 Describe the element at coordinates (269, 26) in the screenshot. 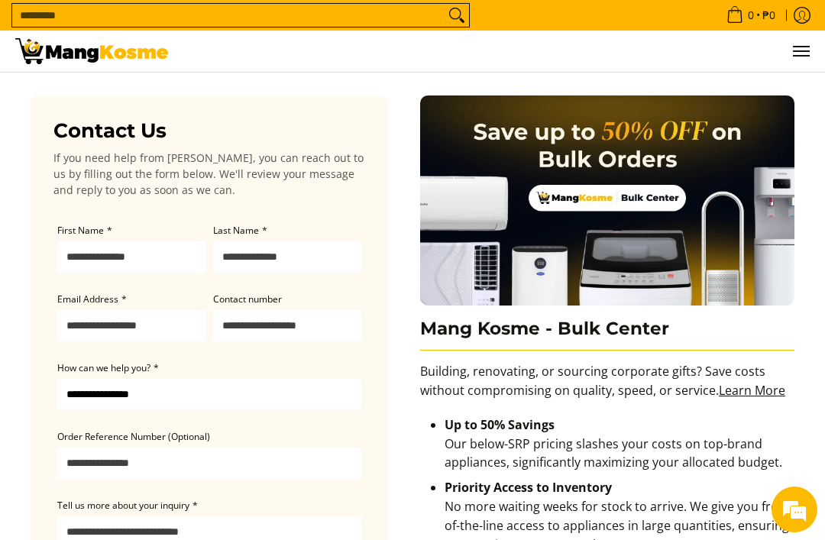

I see `div: Minimize live chat window` at that location.